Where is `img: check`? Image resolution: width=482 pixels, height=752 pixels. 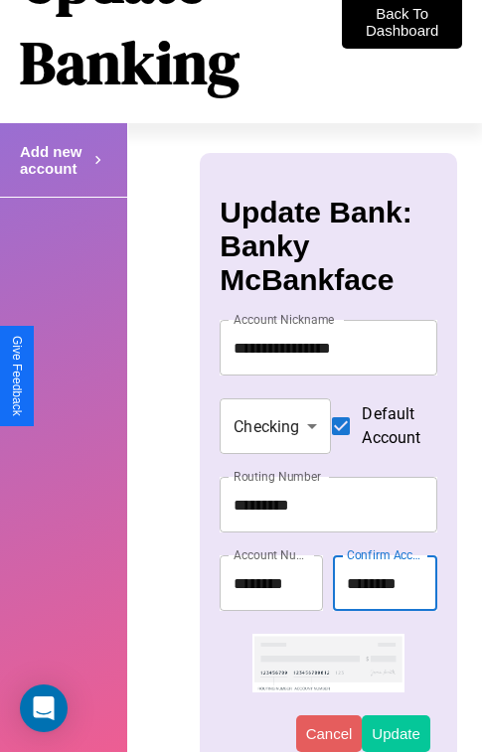 img: check is located at coordinates (328, 663).